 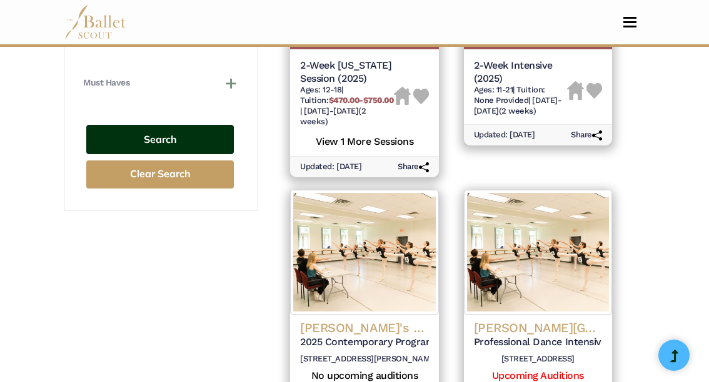 I want to click on b: $470.00-$750.00, so click(x=361, y=100).